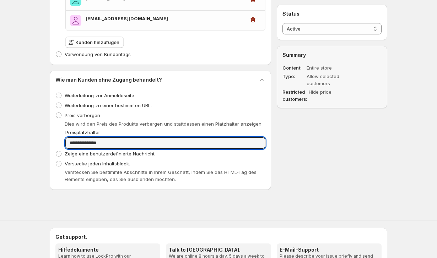 The height and width of the screenshot is (258, 437). Describe the element at coordinates (334, 80) in the screenshot. I see `dd: Allow selected customers` at that location.